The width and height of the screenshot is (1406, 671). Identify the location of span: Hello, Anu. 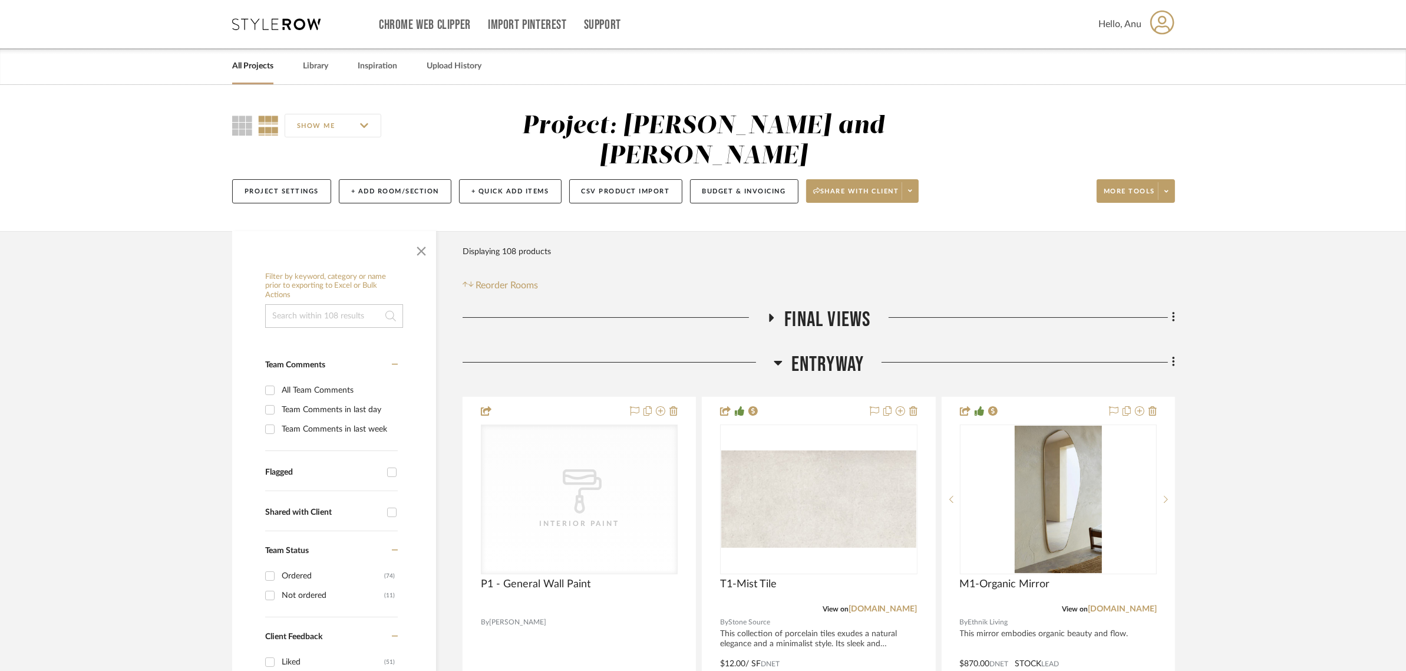
(1120, 24).